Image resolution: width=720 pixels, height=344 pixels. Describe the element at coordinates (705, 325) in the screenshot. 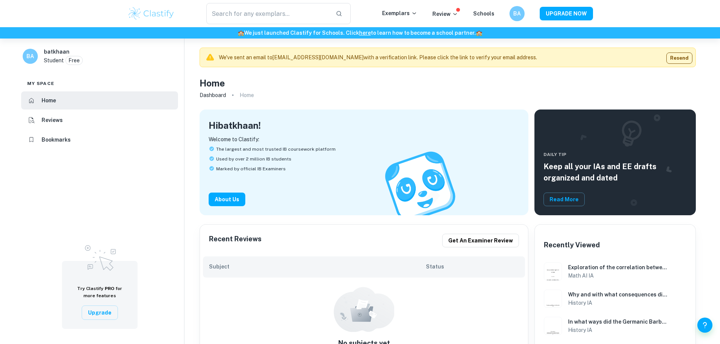

I see `button: Help and Feedback` at that location.